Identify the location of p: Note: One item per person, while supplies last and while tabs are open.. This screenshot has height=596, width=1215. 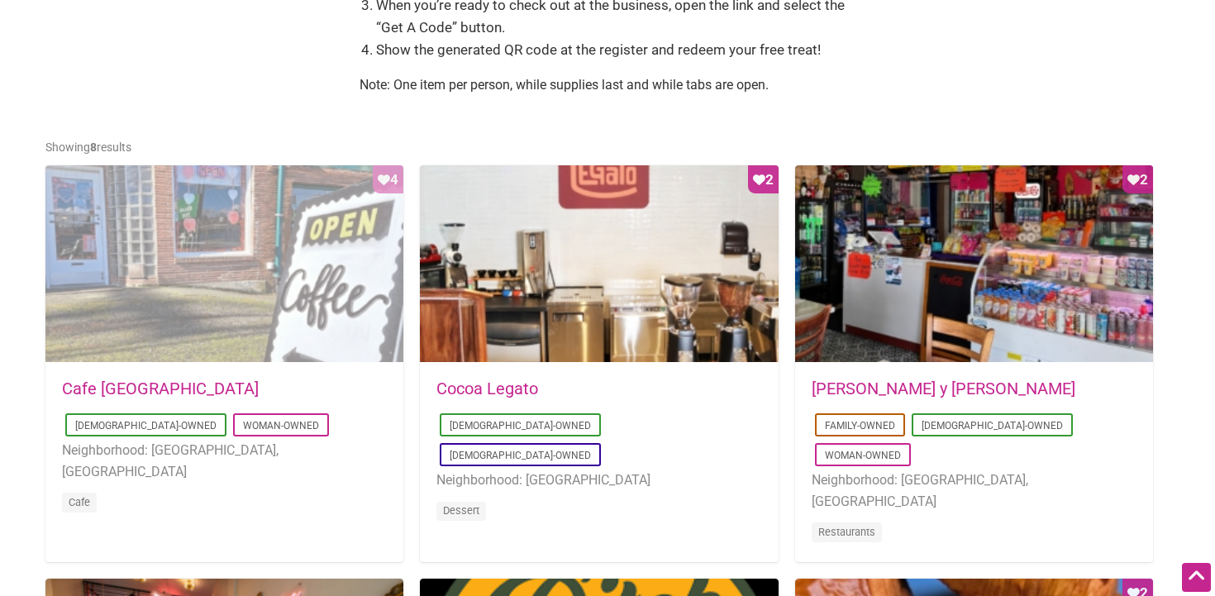
(607, 85).